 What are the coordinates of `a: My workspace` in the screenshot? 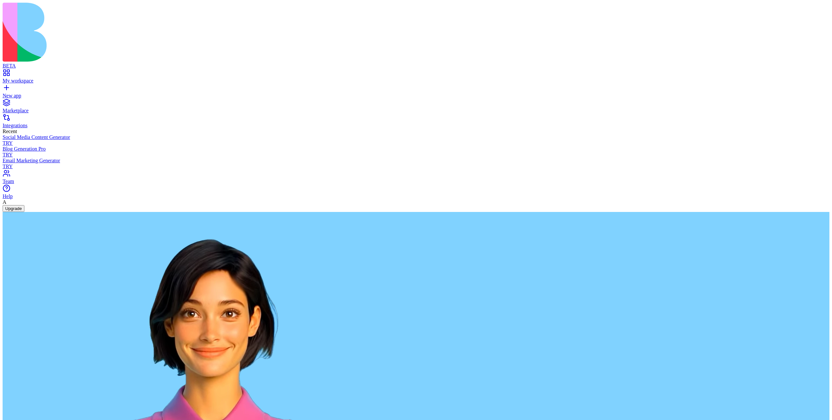 It's located at (416, 78).